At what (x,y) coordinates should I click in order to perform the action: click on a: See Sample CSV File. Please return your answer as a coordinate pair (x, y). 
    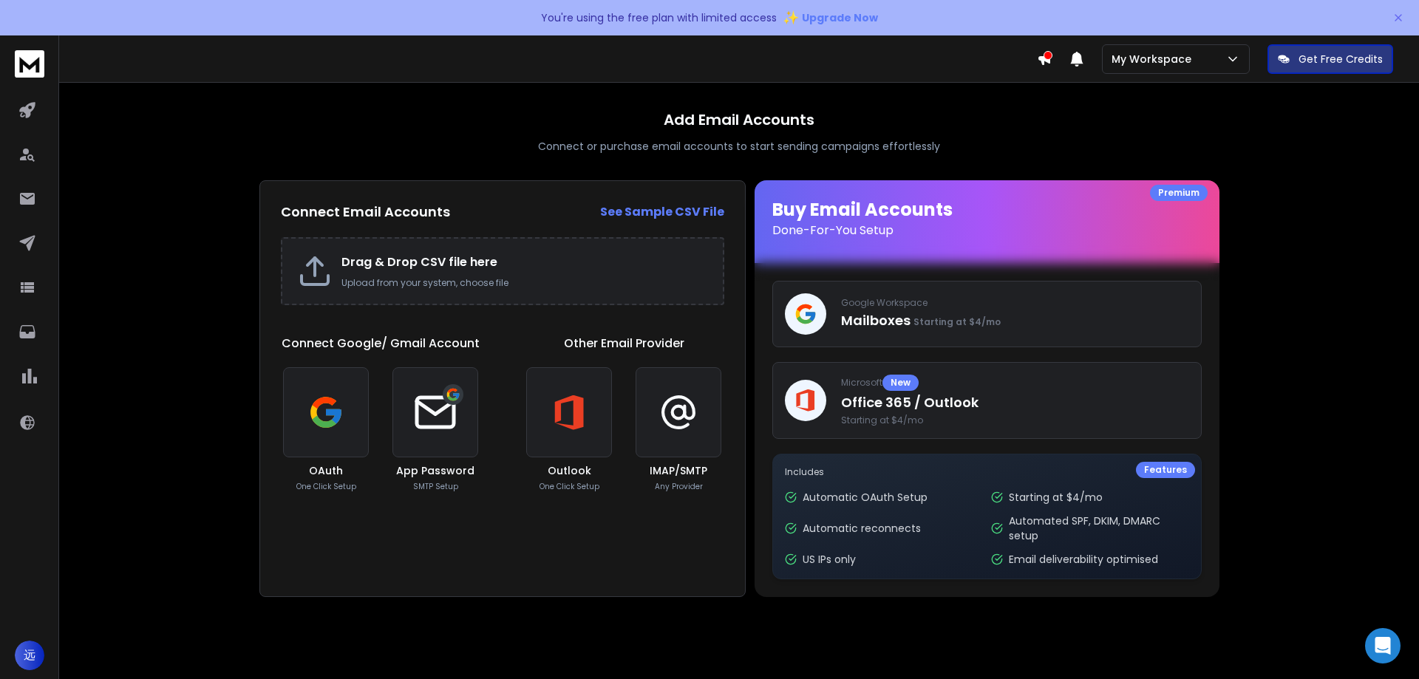
    Looking at the image, I should click on (662, 212).